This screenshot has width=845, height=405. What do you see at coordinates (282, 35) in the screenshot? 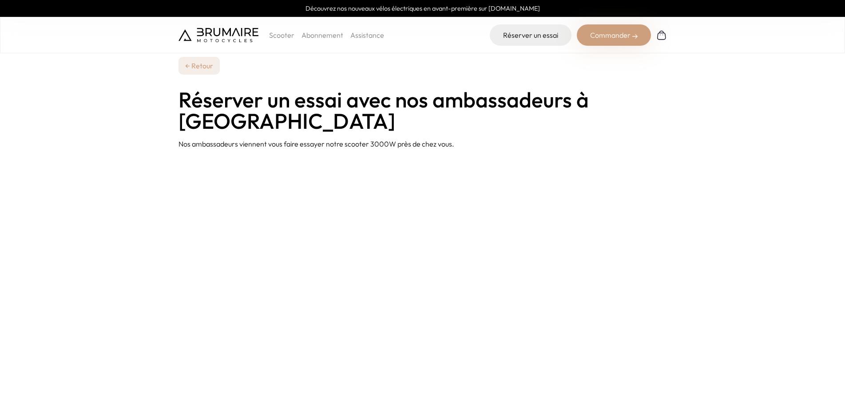
I see `p: Scooter` at bounding box center [282, 35].